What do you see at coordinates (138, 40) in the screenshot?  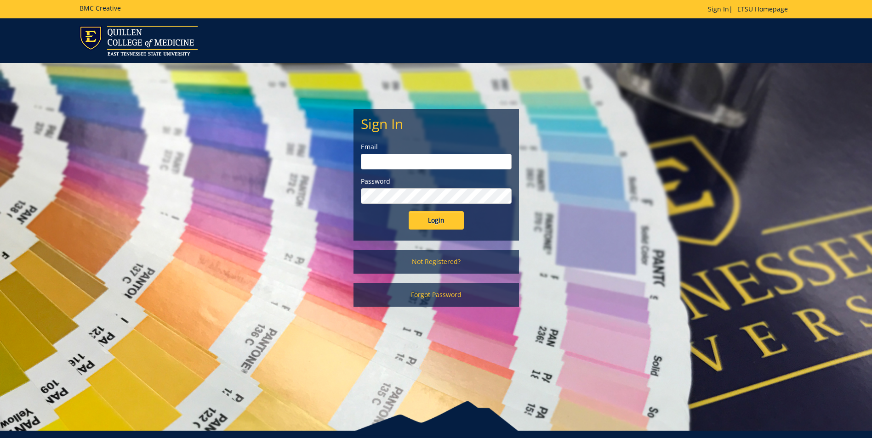 I see `img: ETSU logo` at bounding box center [138, 40].